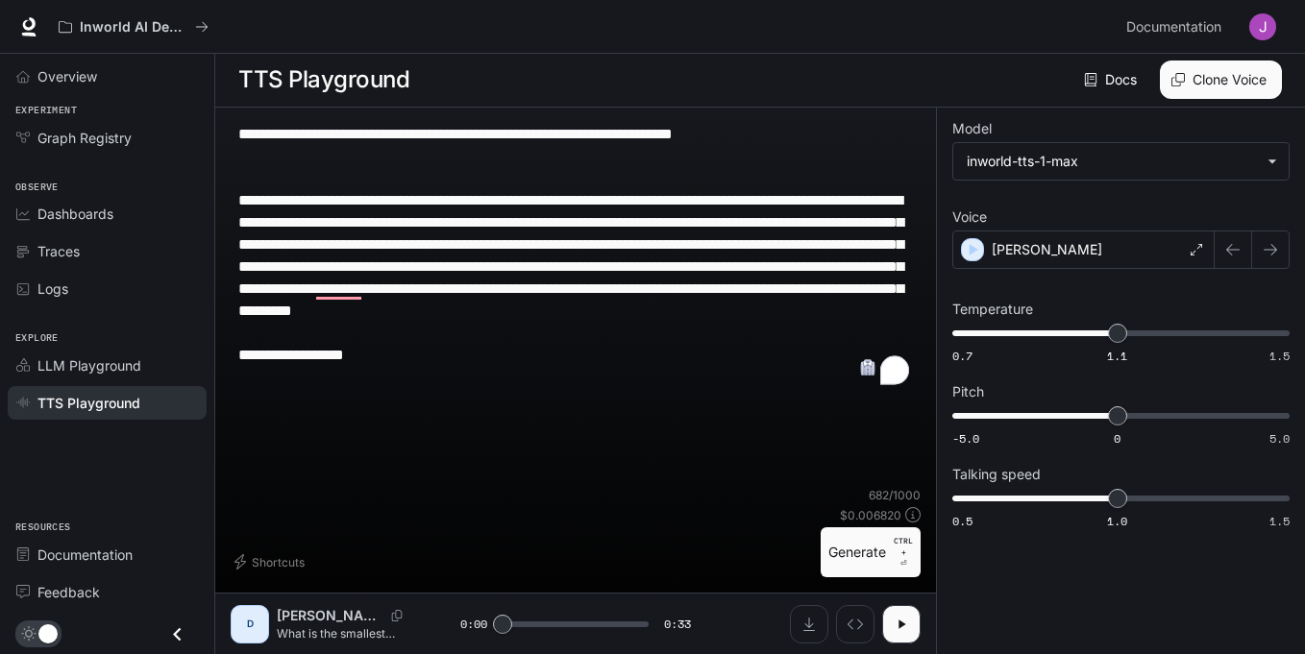 The height and width of the screenshot is (654, 1305). What do you see at coordinates (1116, 521) in the screenshot?
I see `span: 1.0` at bounding box center [1116, 521].